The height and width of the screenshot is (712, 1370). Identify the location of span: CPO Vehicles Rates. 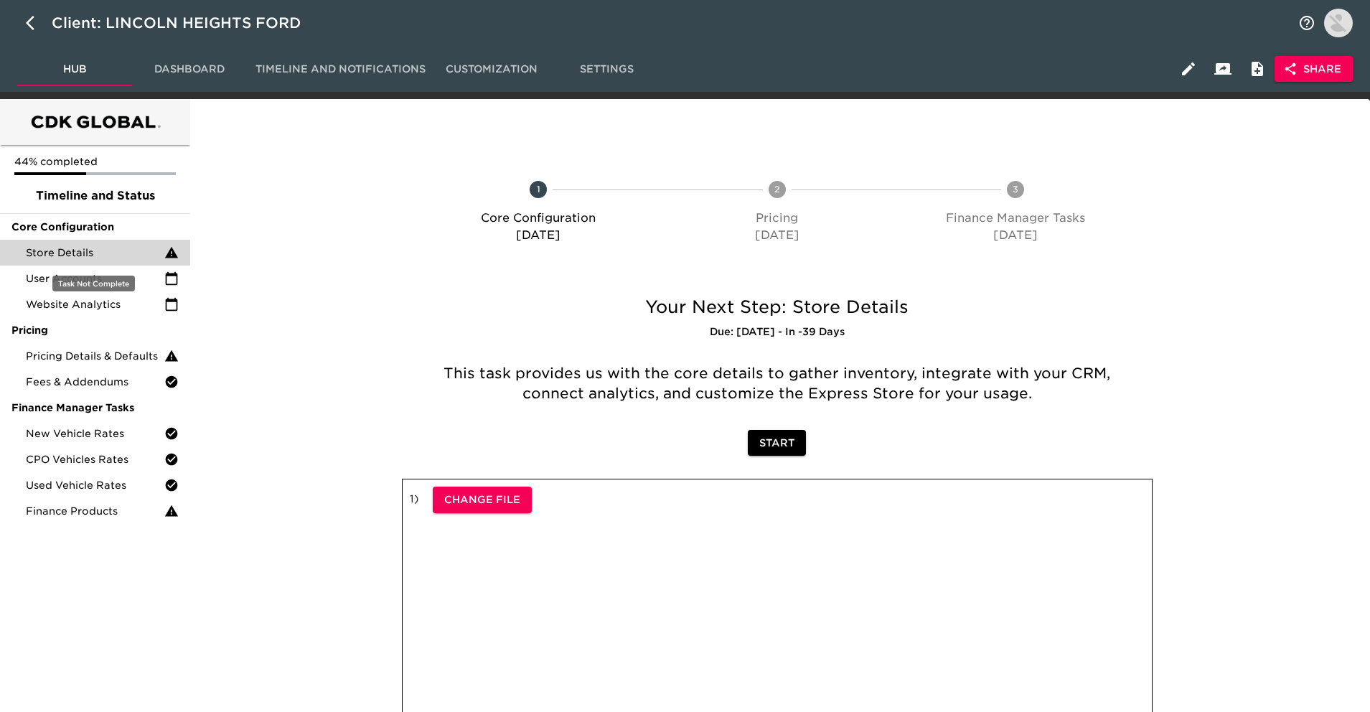
(95, 459).